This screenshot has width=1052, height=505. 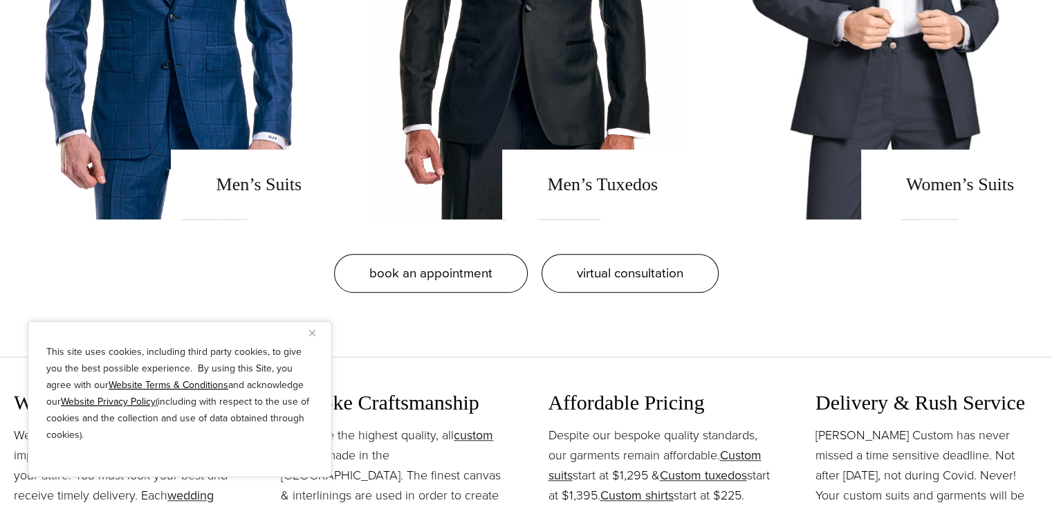 I want to click on h3: Wedding Garments, so click(x=125, y=403).